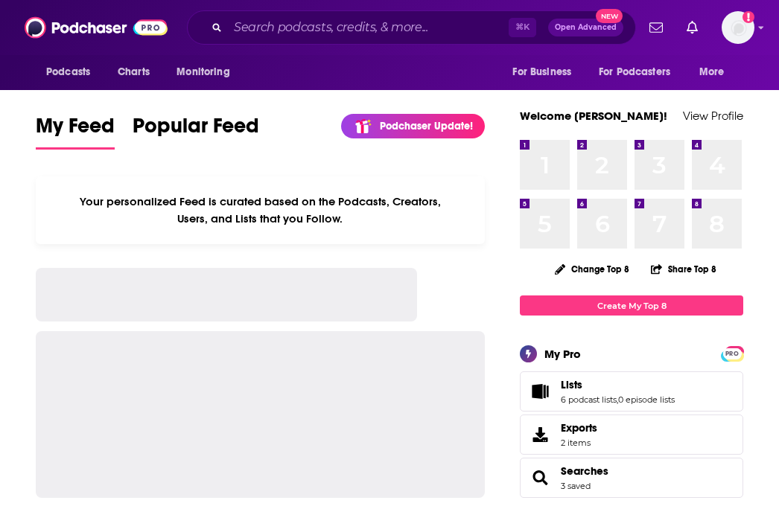  What do you see at coordinates (260, 210) in the screenshot?
I see `div: Your personalized Feed is curated based on the Podcasts, Creators, Users, and Lists that you Follow.` at bounding box center [260, 210].